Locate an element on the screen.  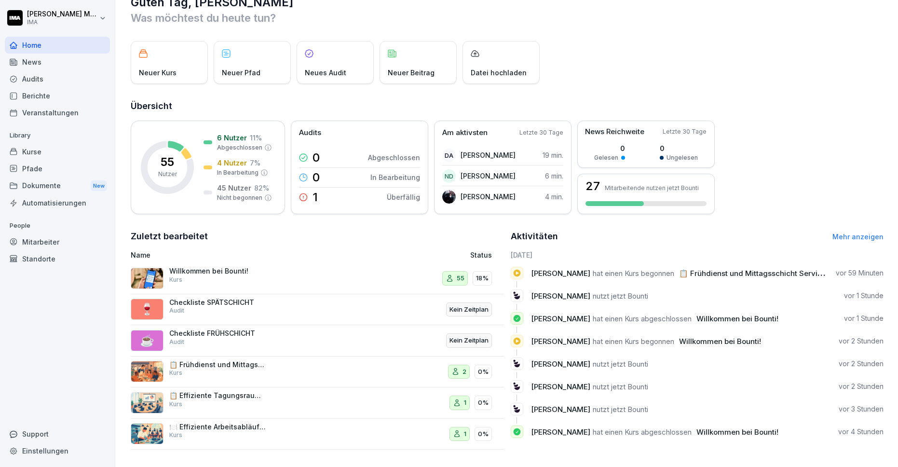
p: News Reichweite is located at coordinates (615, 132).